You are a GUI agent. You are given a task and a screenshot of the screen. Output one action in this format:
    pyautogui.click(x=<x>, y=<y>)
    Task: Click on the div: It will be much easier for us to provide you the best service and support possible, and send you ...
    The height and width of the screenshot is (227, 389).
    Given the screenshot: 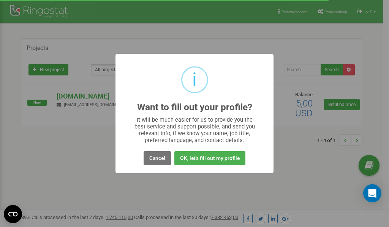 What is the action you would take?
    pyautogui.click(x=194, y=130)
    